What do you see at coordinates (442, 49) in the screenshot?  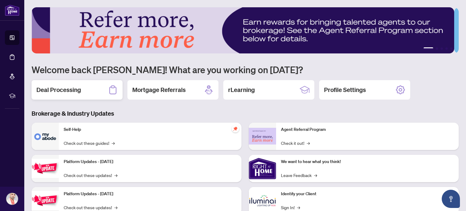 I see `button: 3` at bounding box center [442, 49].